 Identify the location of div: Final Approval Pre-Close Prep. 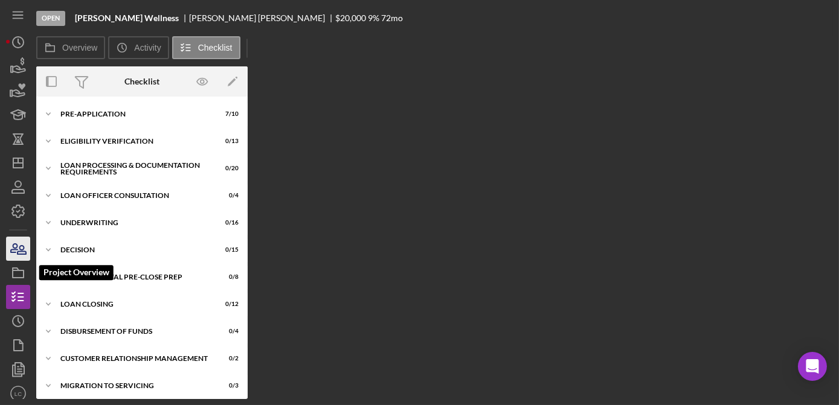
(134, 277).